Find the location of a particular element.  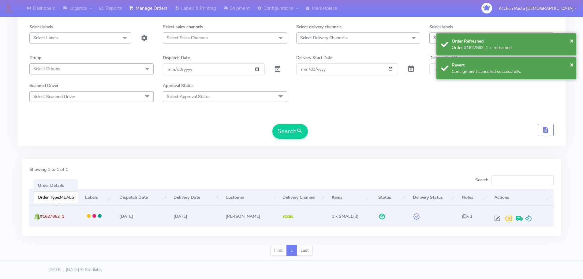

label: Search: is located at coordinates (515, 180).